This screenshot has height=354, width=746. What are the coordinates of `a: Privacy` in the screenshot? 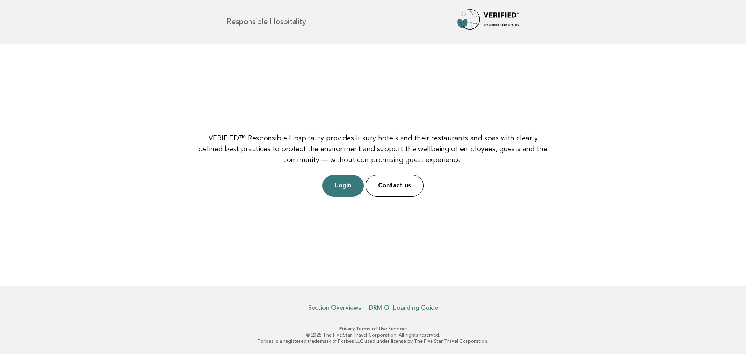 It's located at (347, 329).